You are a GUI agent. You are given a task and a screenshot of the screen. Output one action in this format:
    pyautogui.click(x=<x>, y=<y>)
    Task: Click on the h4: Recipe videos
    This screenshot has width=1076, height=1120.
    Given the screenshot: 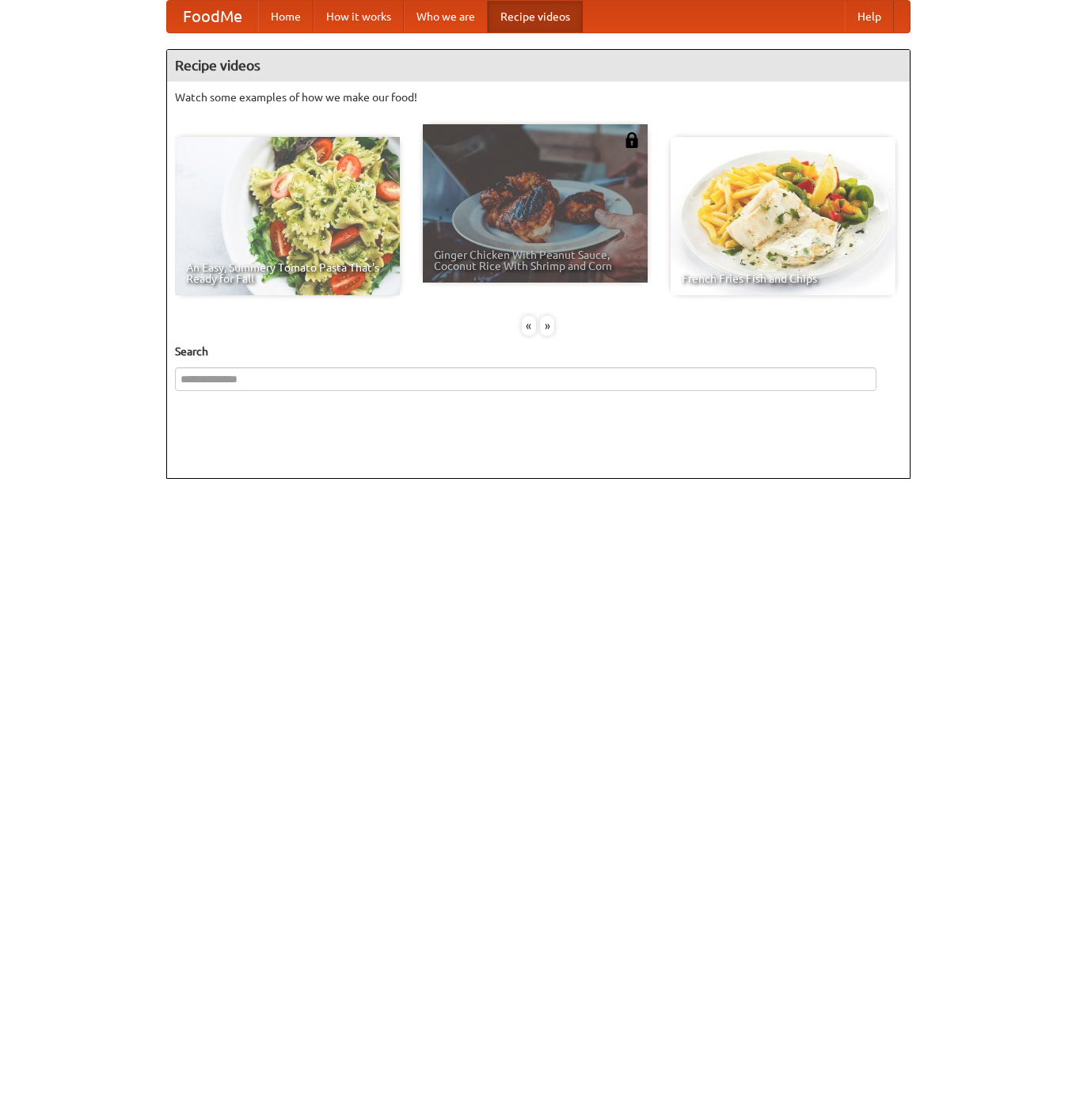 What is the action you would take?
    pyautogui.click(x=539, y=66)
    